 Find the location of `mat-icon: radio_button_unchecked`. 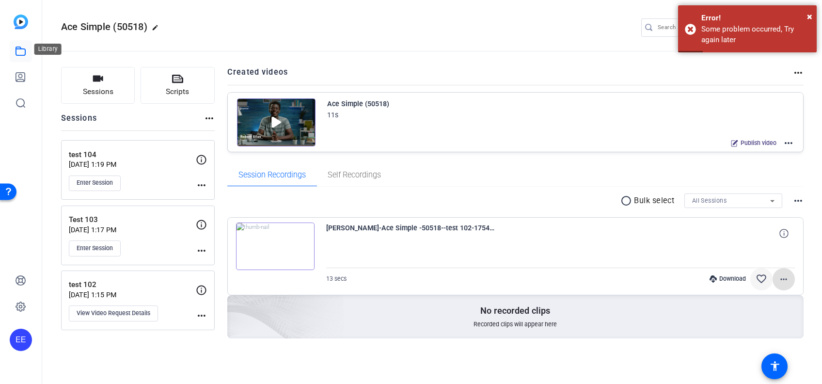

mat-icon: radio_button_unchecked is located at coordinates (627, 201).